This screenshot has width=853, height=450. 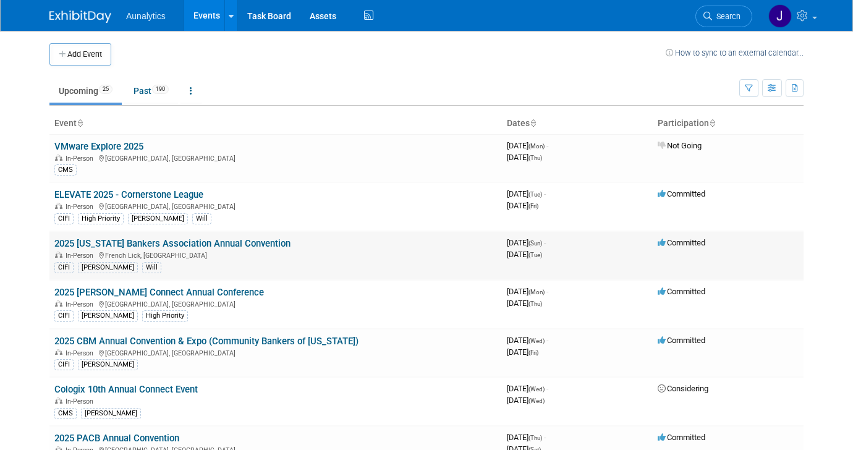 I want to click on a: How to sync to an external calendar..., so click(x=735, y=53).